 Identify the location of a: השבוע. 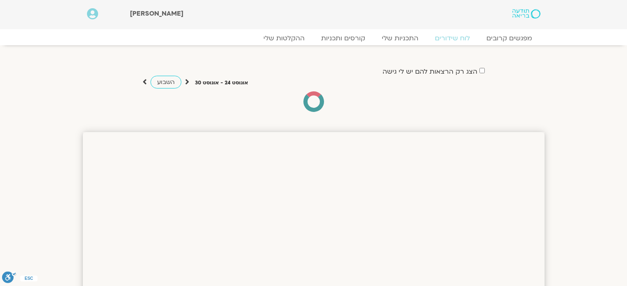
(166, 82).